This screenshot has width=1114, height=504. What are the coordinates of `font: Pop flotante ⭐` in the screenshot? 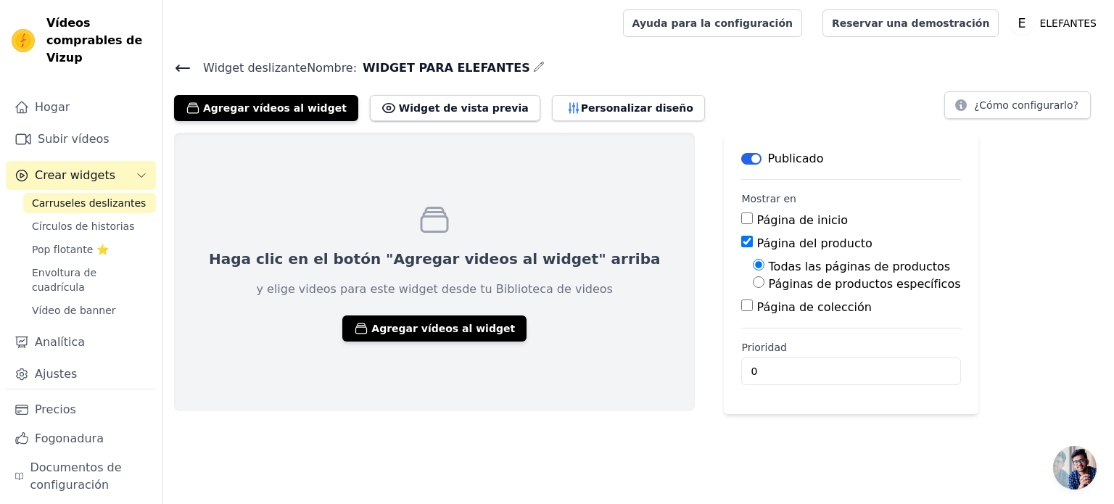 It's located at (70, 249).